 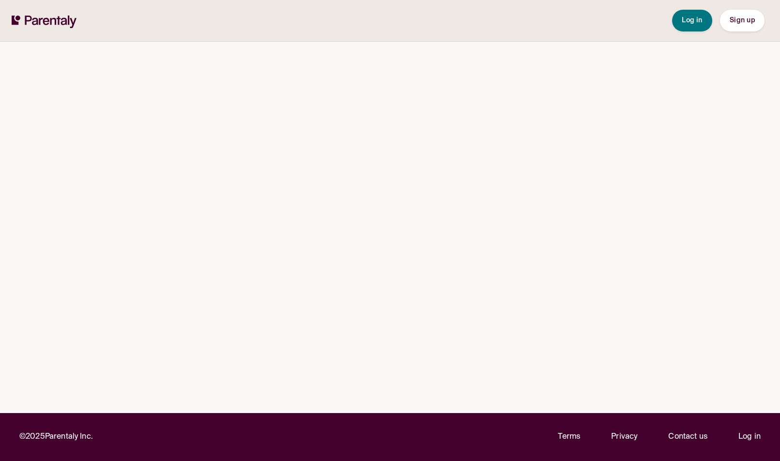 I want to click on a: Sign up, so click(x=742, y=20).